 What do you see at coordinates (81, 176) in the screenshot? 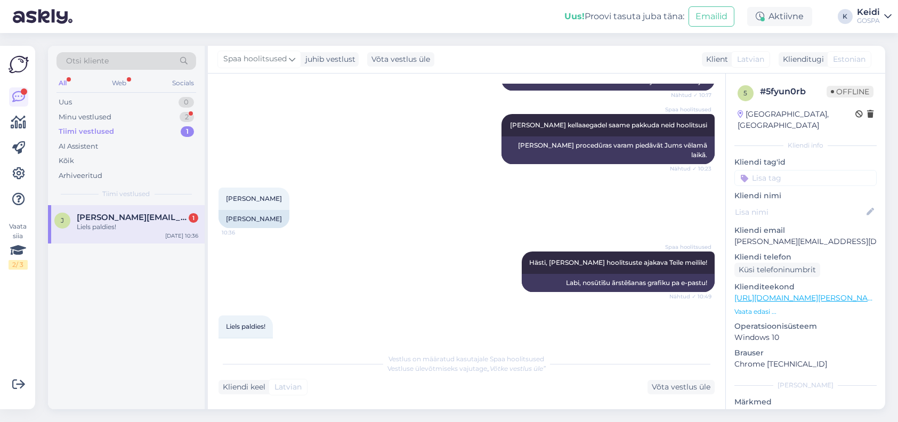
I see `div: Arhiveeritud` at bounding box center [81, 176].